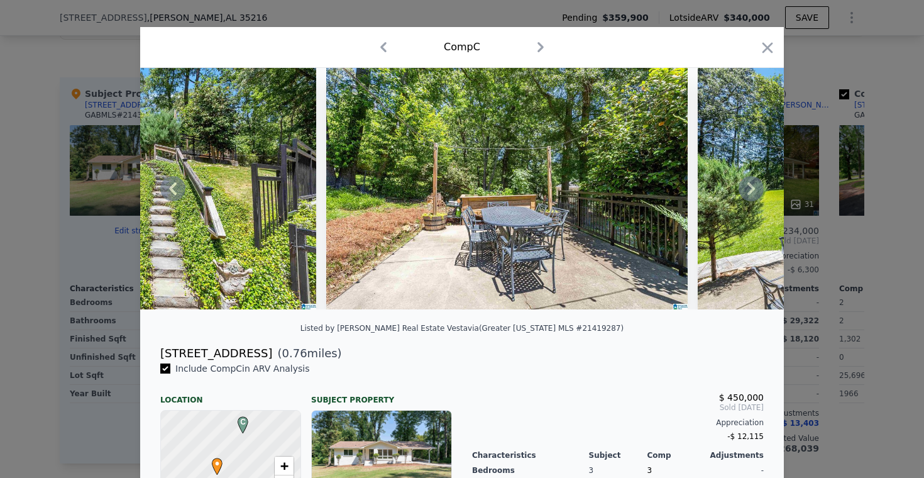 Image resolution: width=924 pixels, height=478 pixels. Describe the element at coordinates (618, 455) in the screenshot. I see `div: Subject` at that location.